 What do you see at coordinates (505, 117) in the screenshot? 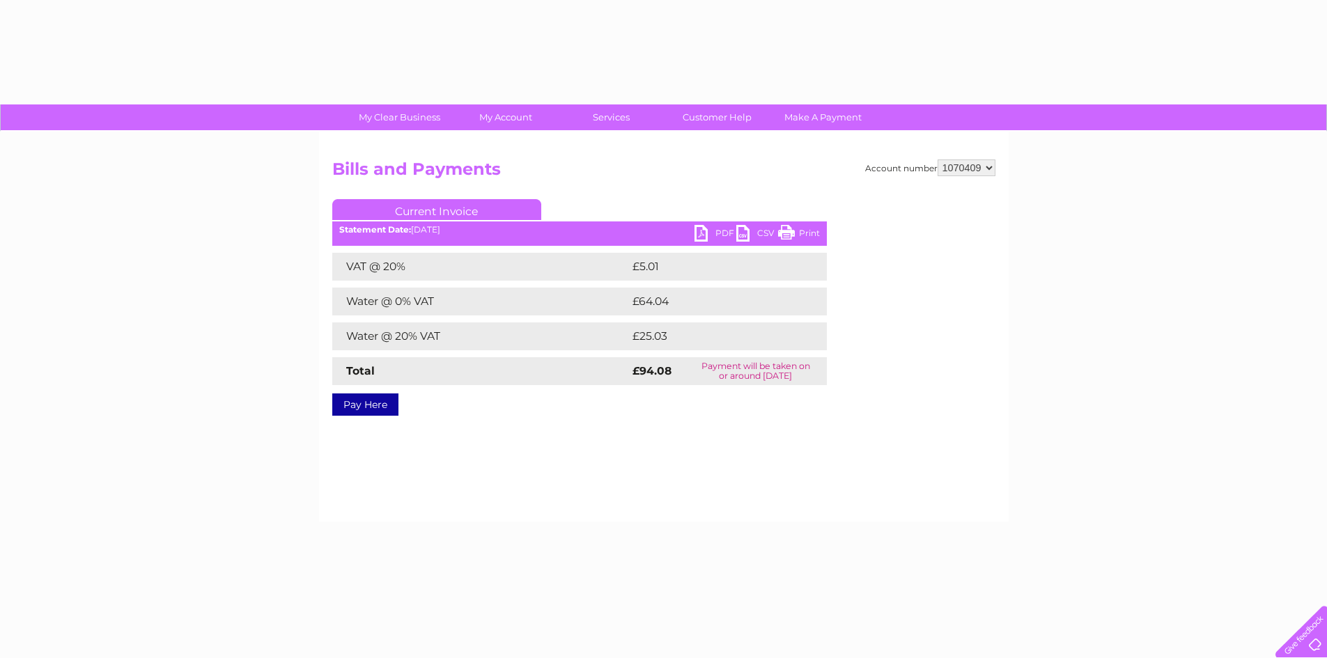
I see `a: My Account` at bounding box center [505, 117].